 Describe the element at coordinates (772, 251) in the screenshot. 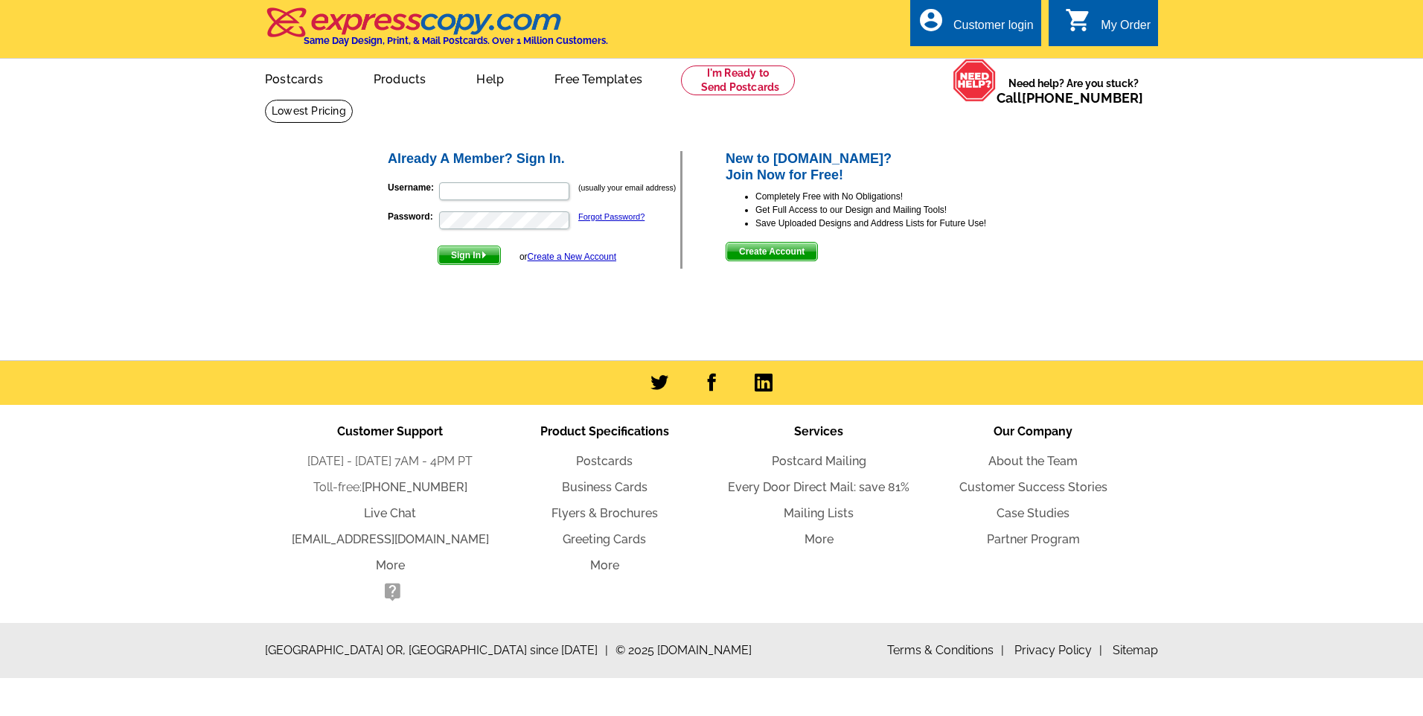

I see `button: Create Account` at that location.